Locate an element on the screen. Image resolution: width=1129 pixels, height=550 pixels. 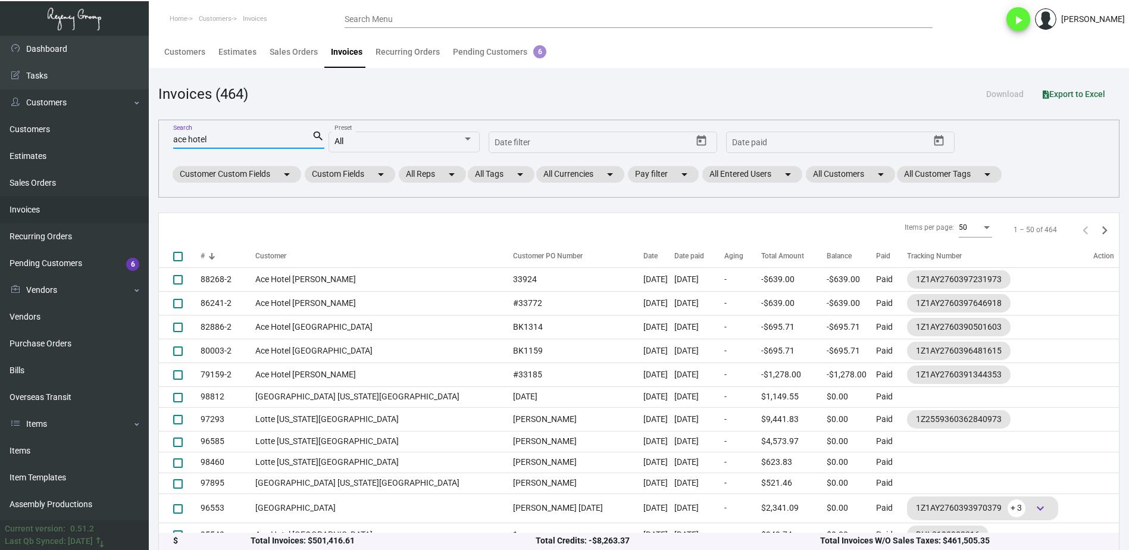
div: 1Z1AY2760391344353 is located at coordinates (959, 374).